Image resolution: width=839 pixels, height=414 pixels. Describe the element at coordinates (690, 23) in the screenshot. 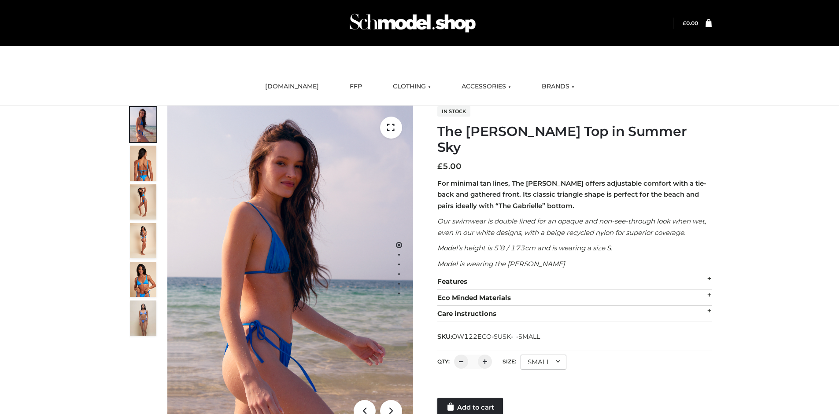

I see `a: £0.00` at that location.